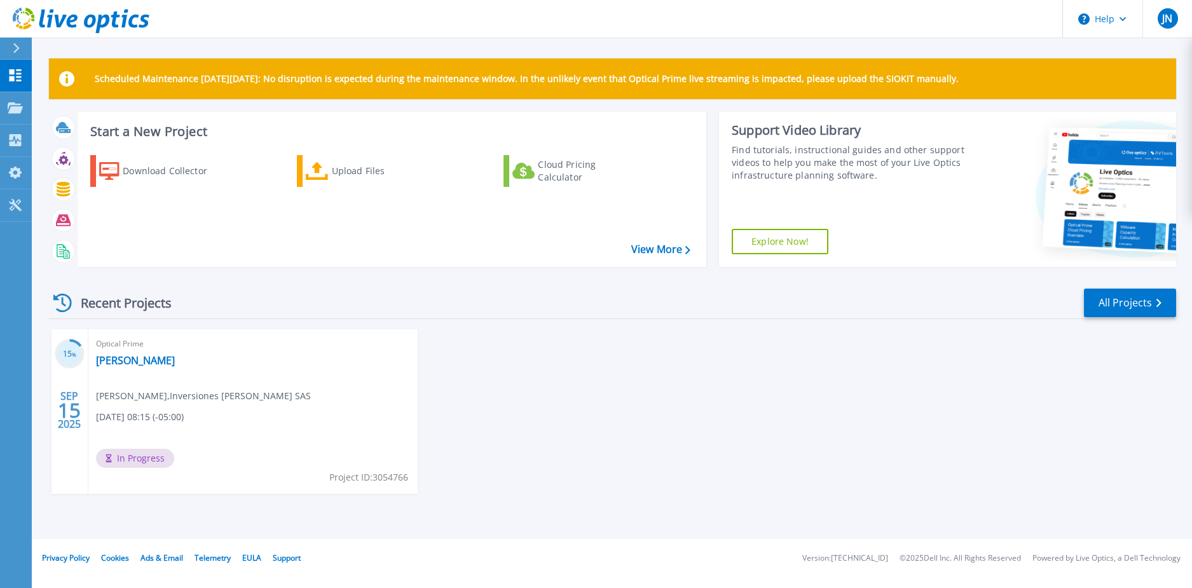  What do you see at coordinates (69, 410) in the screenshot?
I see `span: 15` at bounding box center [69, 410].